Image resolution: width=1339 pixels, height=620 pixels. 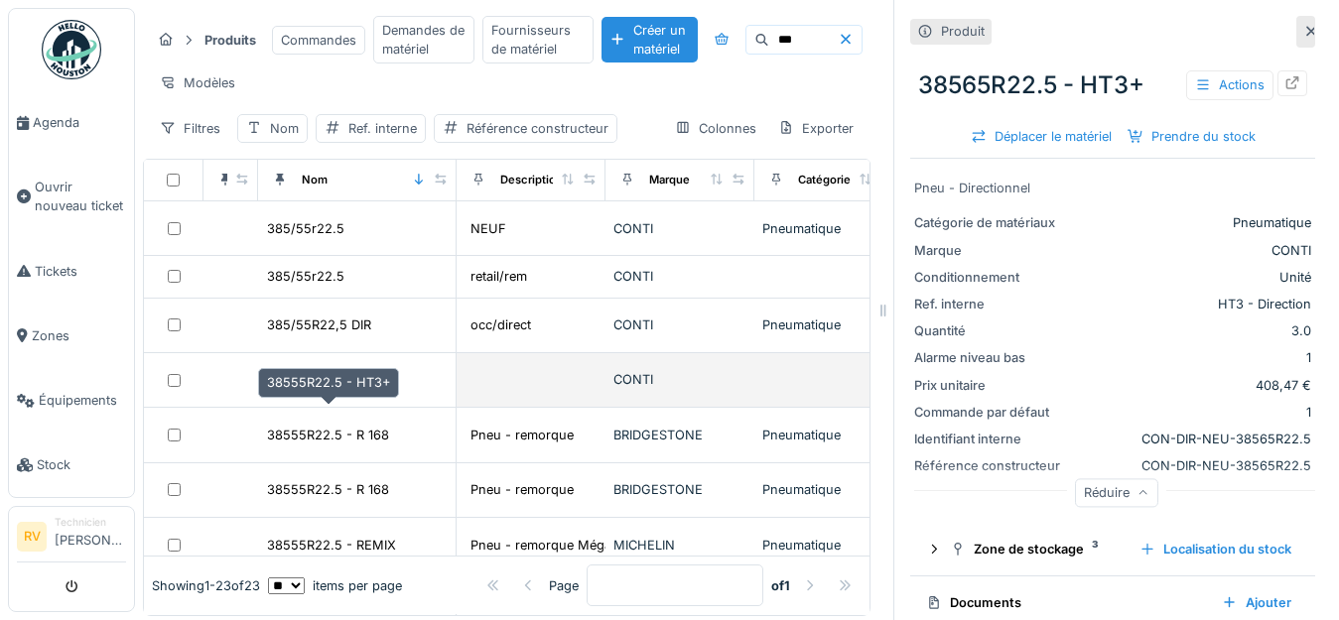 What do you see at coordinates (564, 586) in the screenshot?
I see `div: Page` at bounding box center [564, 586].